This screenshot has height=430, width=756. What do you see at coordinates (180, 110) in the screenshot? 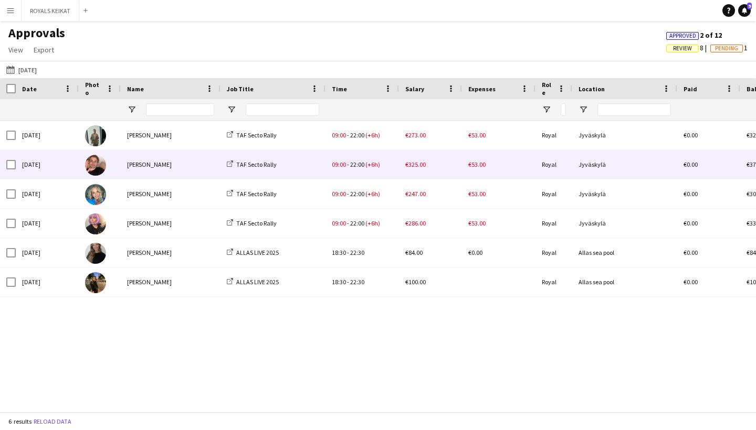
I see `input: Name Filter Input` at bounding box center [180, 110].